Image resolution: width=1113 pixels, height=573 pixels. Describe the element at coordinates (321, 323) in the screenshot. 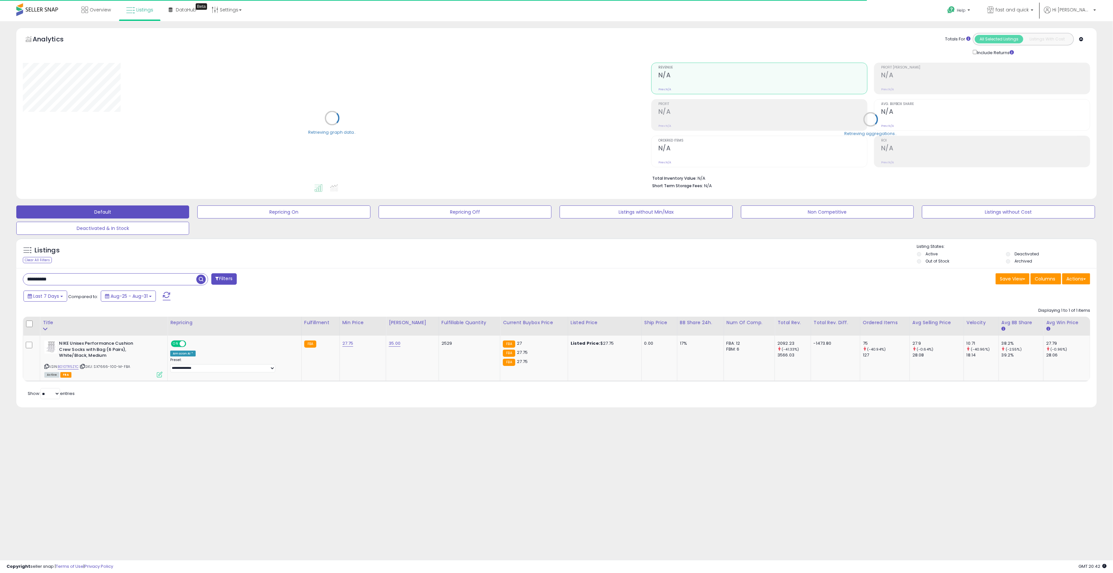

I see `div: Fulfillment` at that location.